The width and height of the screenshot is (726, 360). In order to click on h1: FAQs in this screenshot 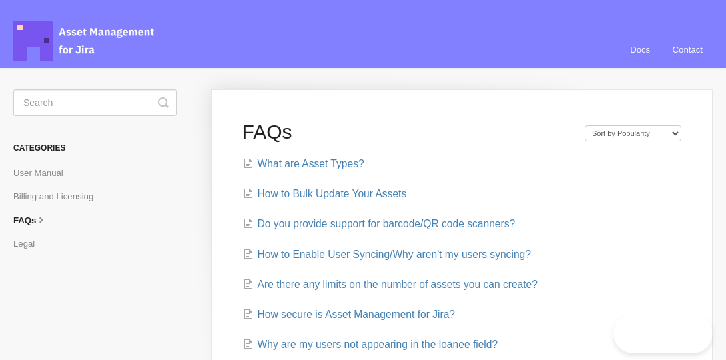, I will do `click(407, 132)`.